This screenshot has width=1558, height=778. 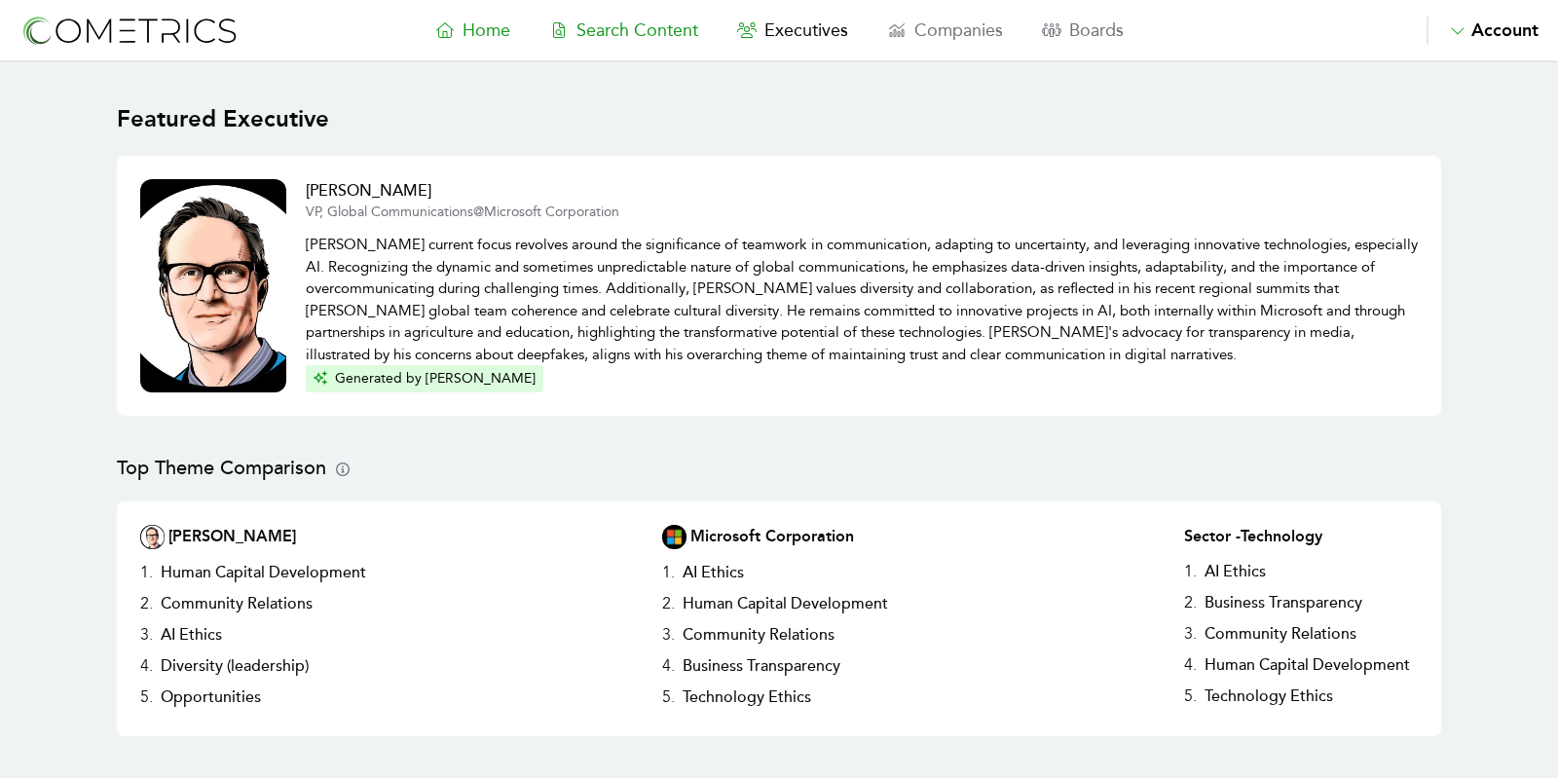 What do you see at coordinates (623, 30) in the screenshot?
I see `a: Search Content` at bounding box center [623, 30].